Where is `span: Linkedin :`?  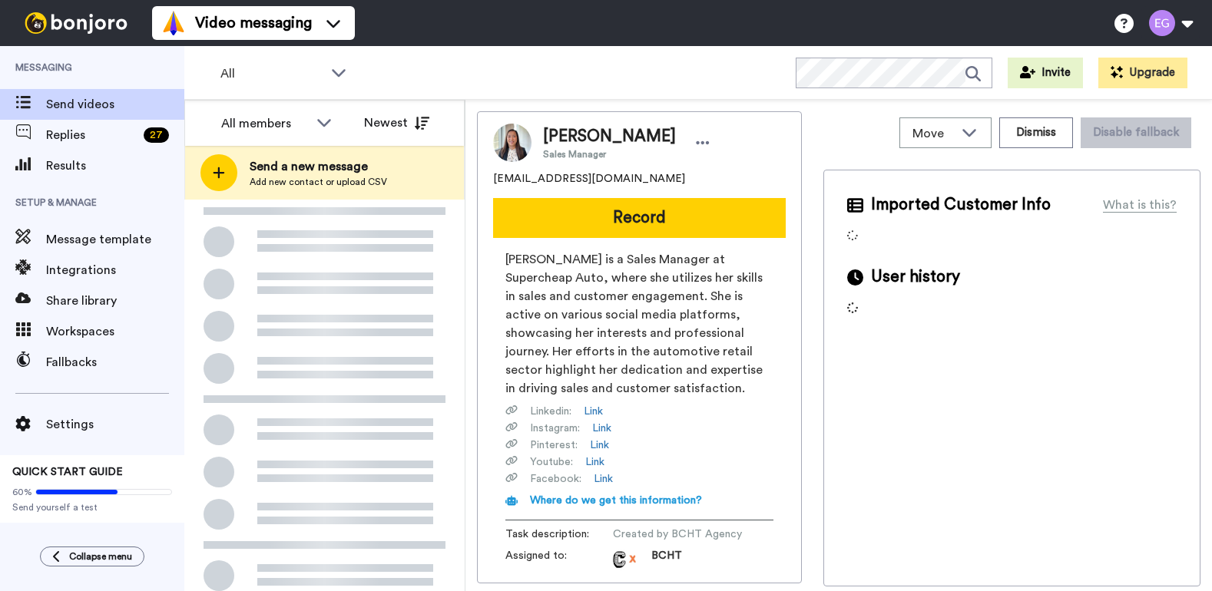
span: Linkedin : is located at coordinates (550, 412).